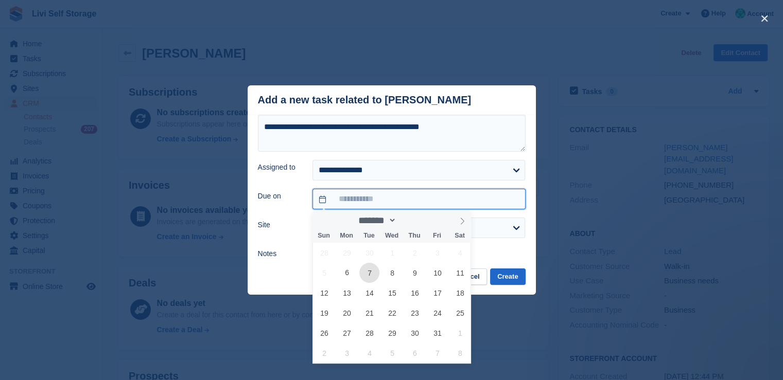  What do you see at coordinates (375, 220) in the screenshot?
I see `select: Month` at bounding box center [375, 220].